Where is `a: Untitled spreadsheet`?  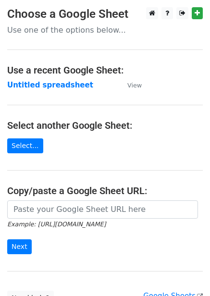
a: Untitled spreadsheet is located at coordinates (50, 85).